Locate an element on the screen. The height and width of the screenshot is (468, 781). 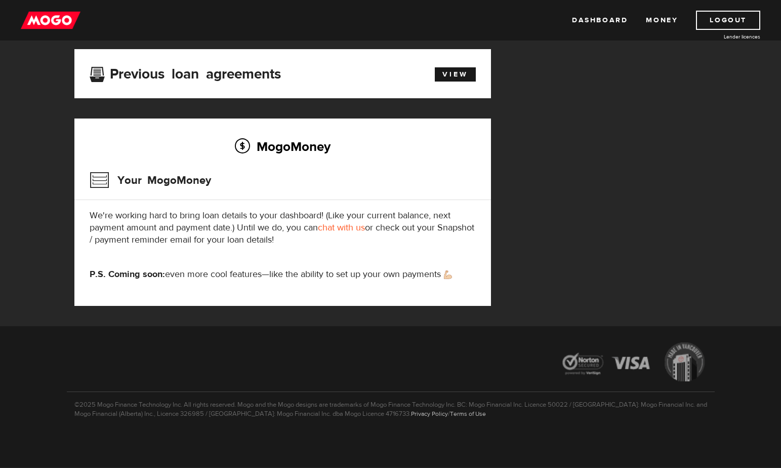
strong: P.S. Coming soon: is located at coordinates (127, 274).